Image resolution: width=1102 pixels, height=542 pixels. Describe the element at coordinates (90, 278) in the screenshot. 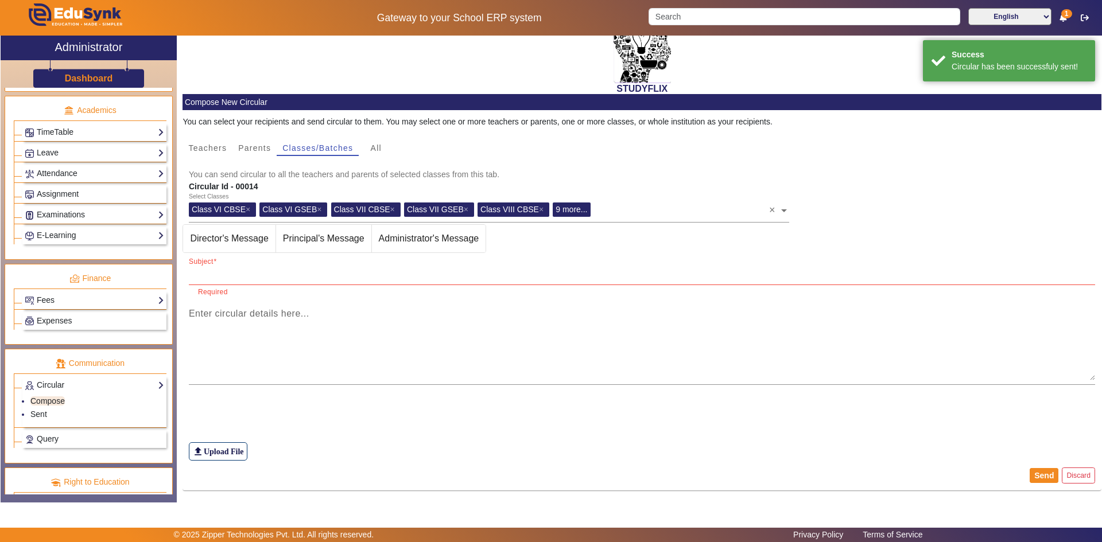

I see `p: Finance` at that location.